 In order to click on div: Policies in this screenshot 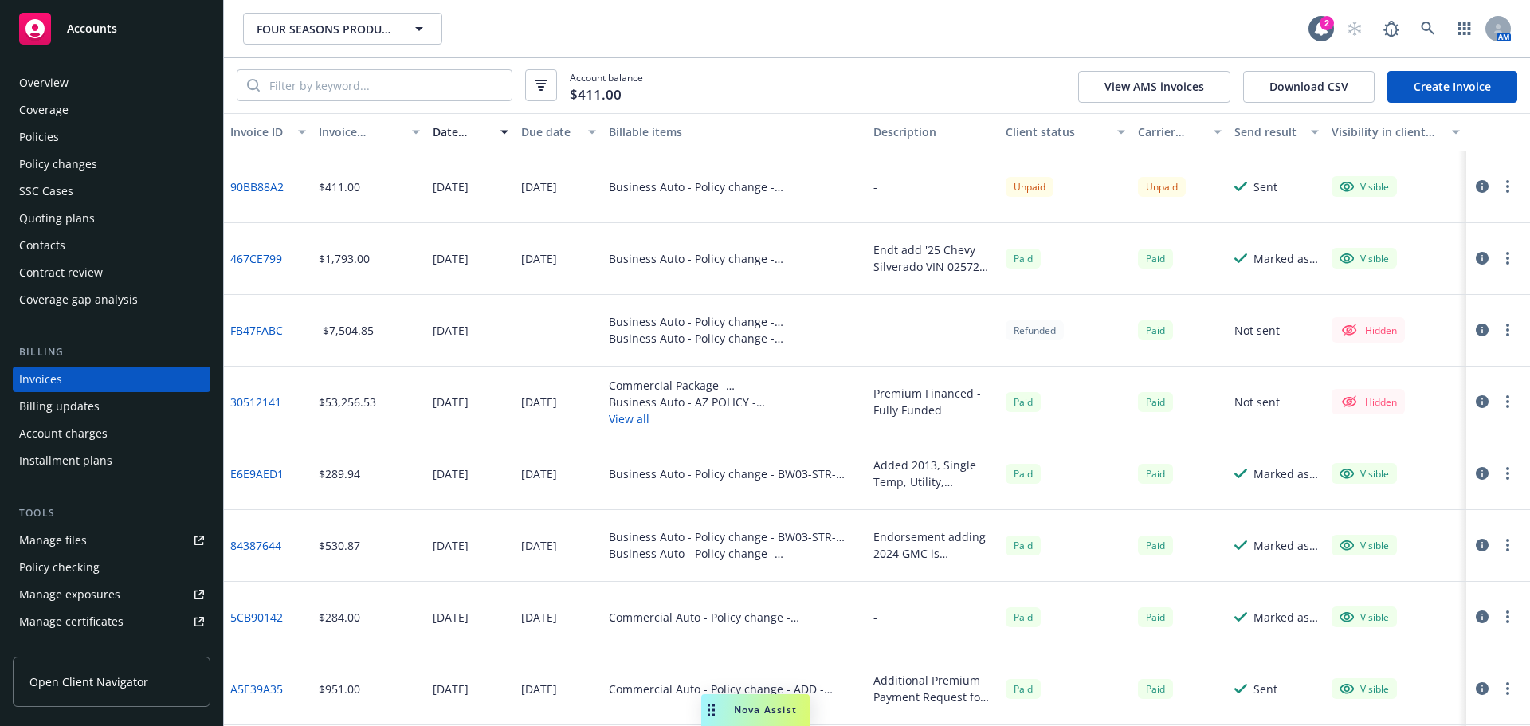, I will do `click(39, 137)`.